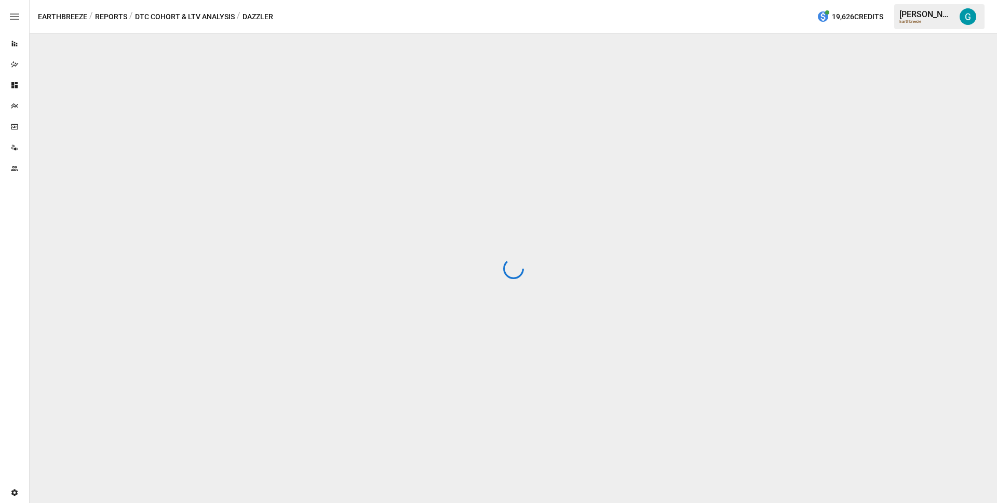  What do you see at coordinates (185, 17) in the screenshot?
I see `button: DTC Cohort & LTV Analysis` at bounding box center [185, 17].